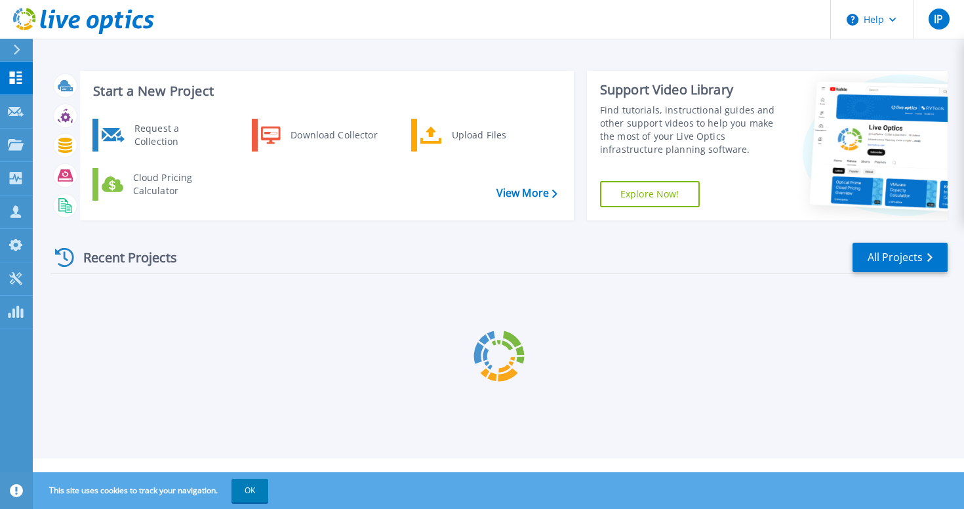 This screenshot has width=964, height=509. Describe the element at coordinates (175, 184) in the screenshot. I see `div: Cloud Pricing Calculator` at that location.